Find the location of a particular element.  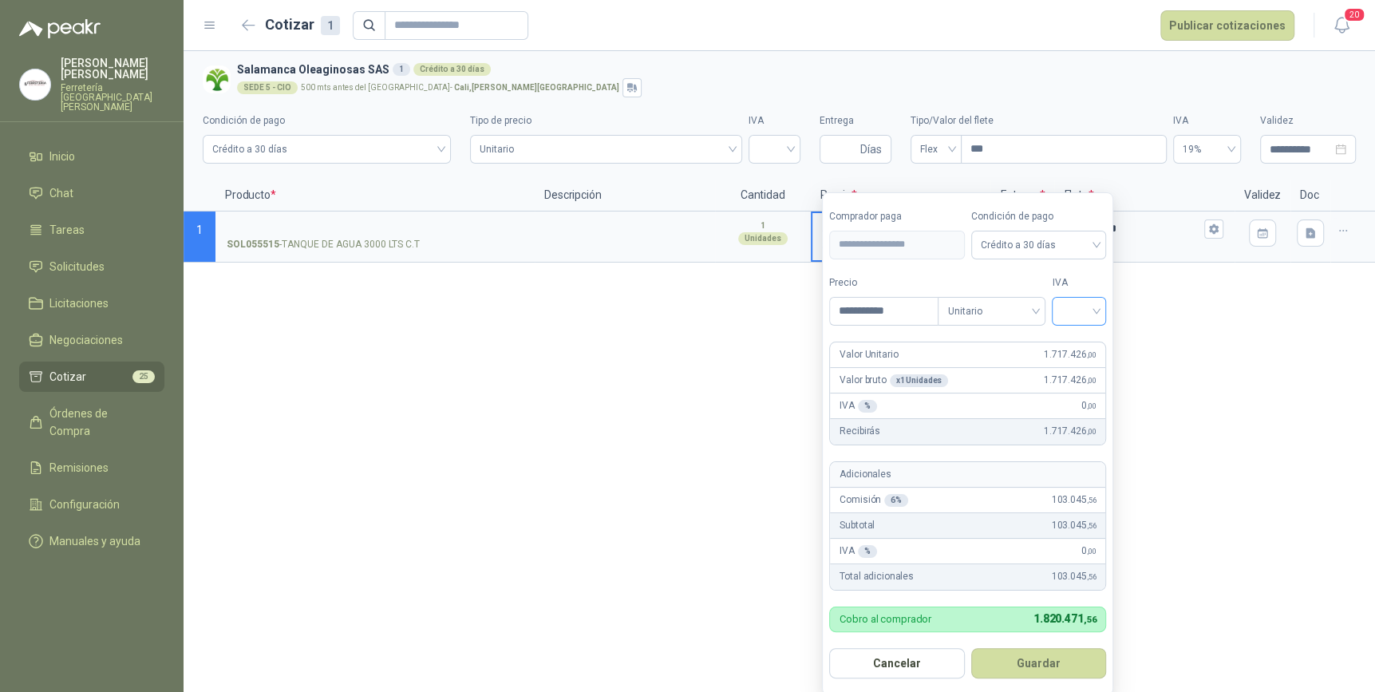

label: Tipo de precio is located at coordinates (606, 121).